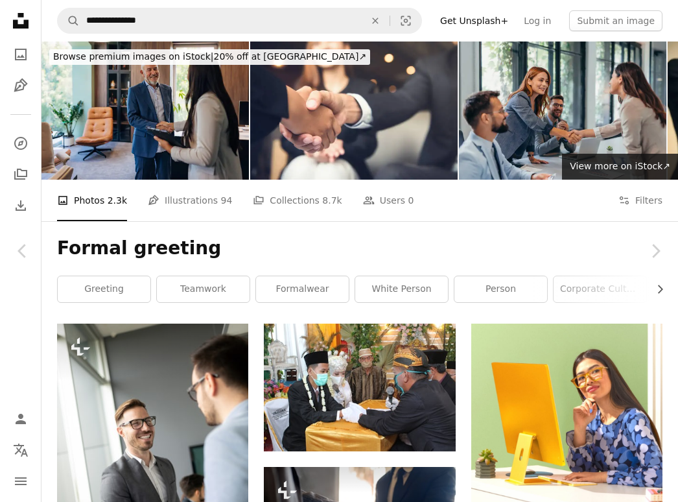 Image resolution: width=678 pixels, height=502 pixels. I want to click on a: Collections, so click(21, 174).